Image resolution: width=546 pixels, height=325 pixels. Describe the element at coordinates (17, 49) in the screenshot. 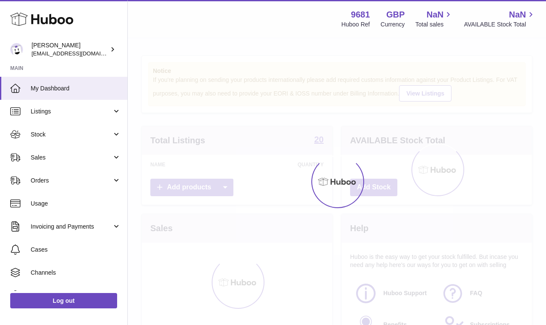

I see `img: hello@colourchronicles.com` at that location.